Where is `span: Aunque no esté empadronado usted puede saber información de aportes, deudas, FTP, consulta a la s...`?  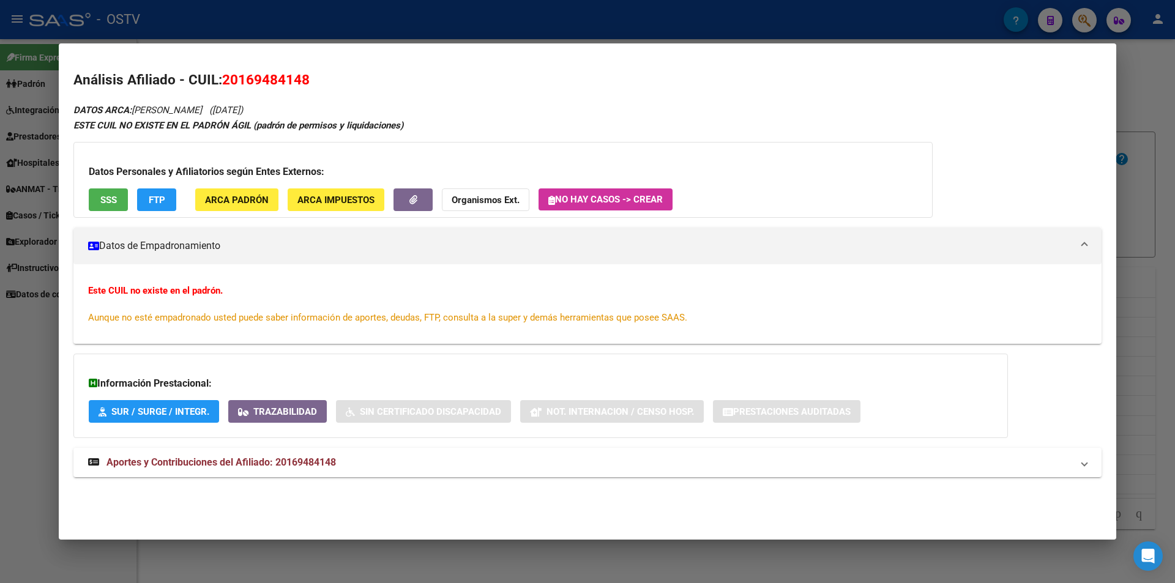 span: Aunque no esté empadronado usted puede saber información de aportes, deudas, FTP, consulta a la s... is located at coordinates (388, 318).